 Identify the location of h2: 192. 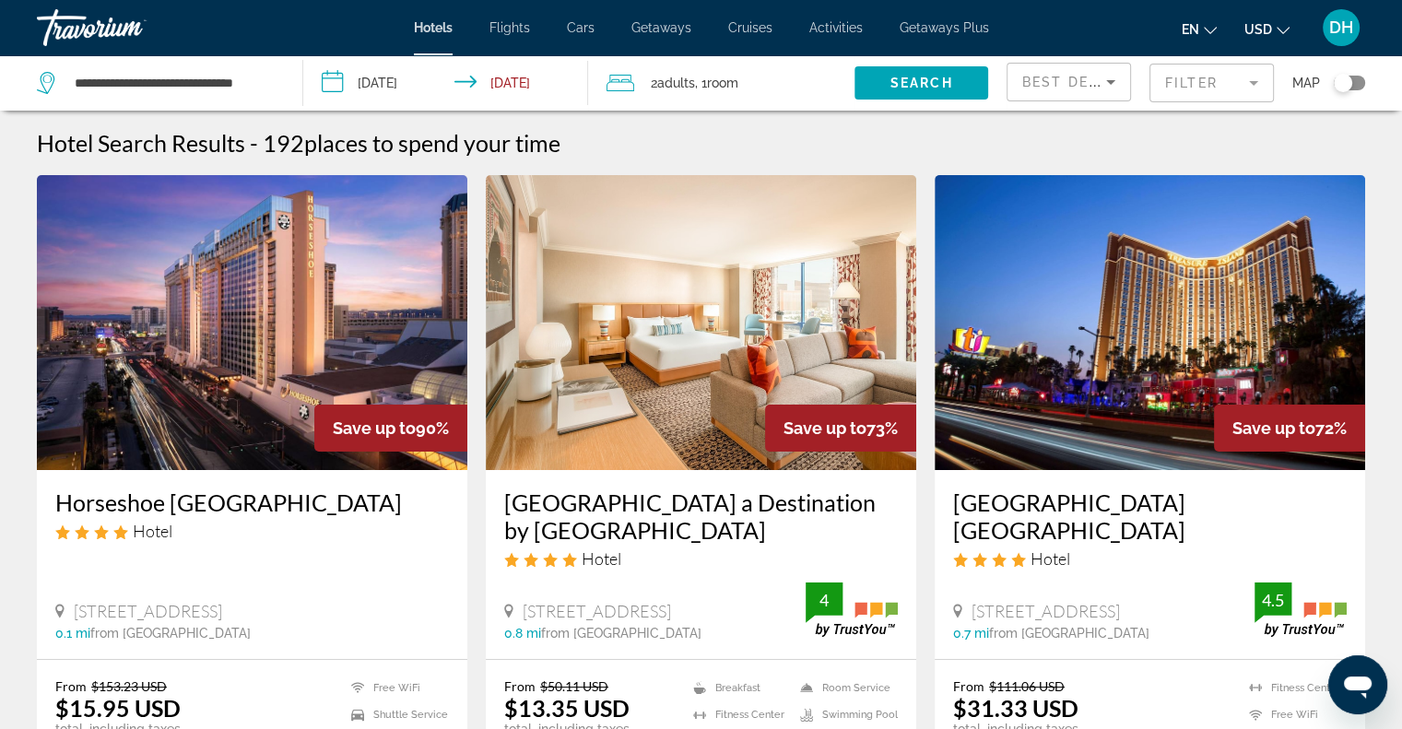
(411, 143).